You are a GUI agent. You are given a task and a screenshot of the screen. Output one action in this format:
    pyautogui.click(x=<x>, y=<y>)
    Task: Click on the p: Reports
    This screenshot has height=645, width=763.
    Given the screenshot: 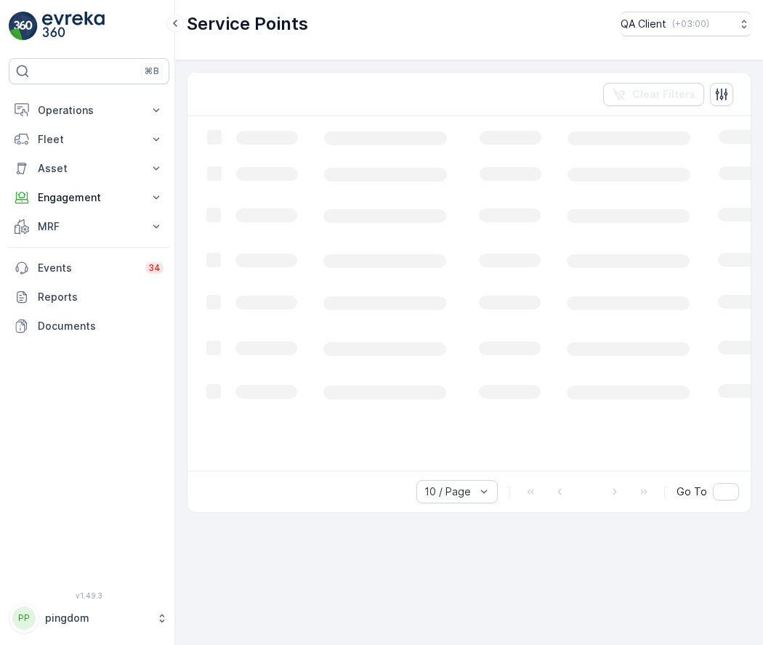 What is the action you would take?
    pyautogui.click(x=100, y=297)
    